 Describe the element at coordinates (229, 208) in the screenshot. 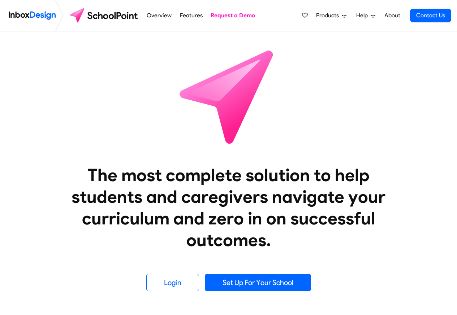

I see `heading: The most complete solution to help students and caregivers navigate your curriculum and zero in o...` at that location.